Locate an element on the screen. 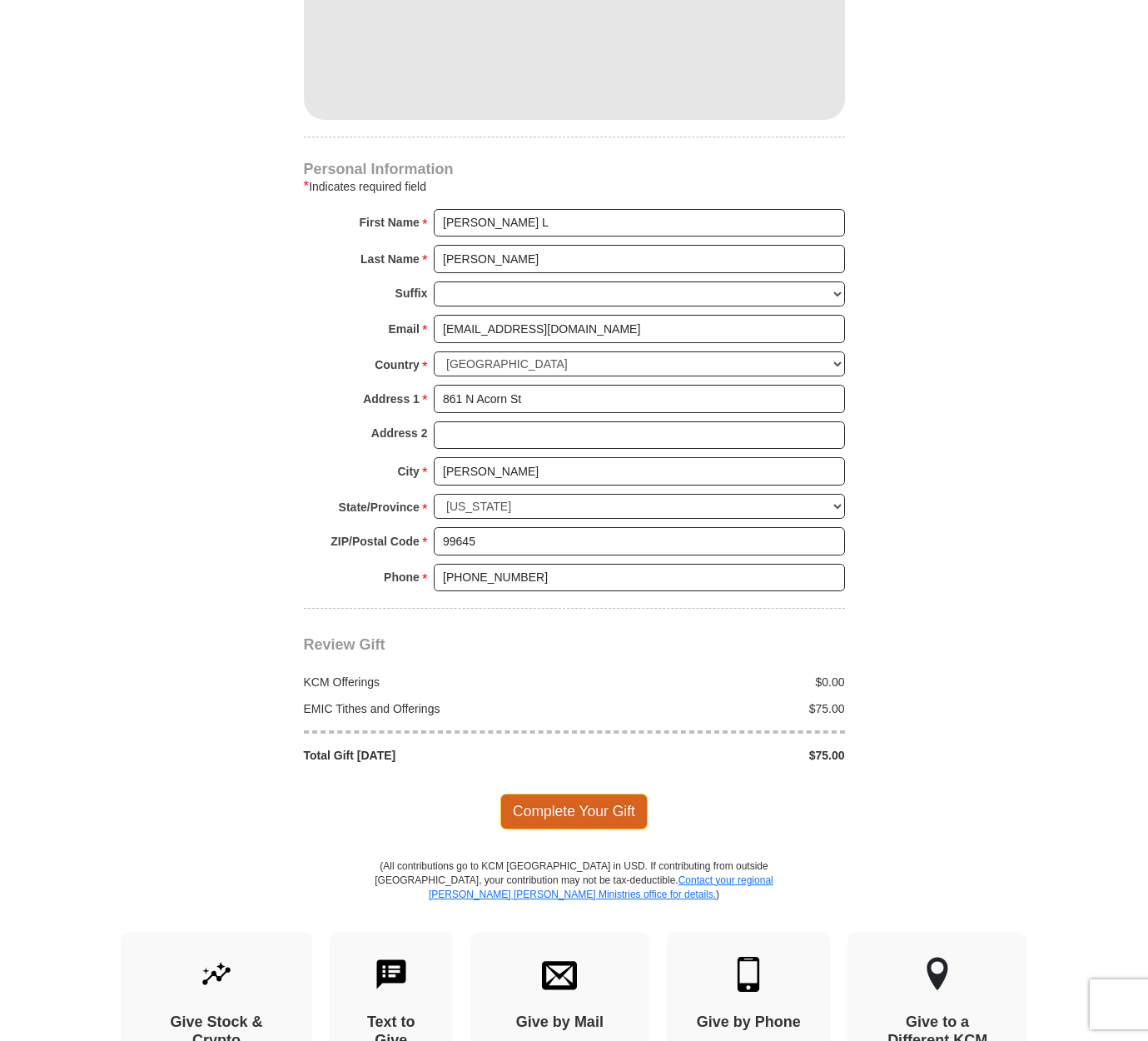 This screenshot has width=1148, height=1041. strong: State/Province is located at coordinates (379, 507).